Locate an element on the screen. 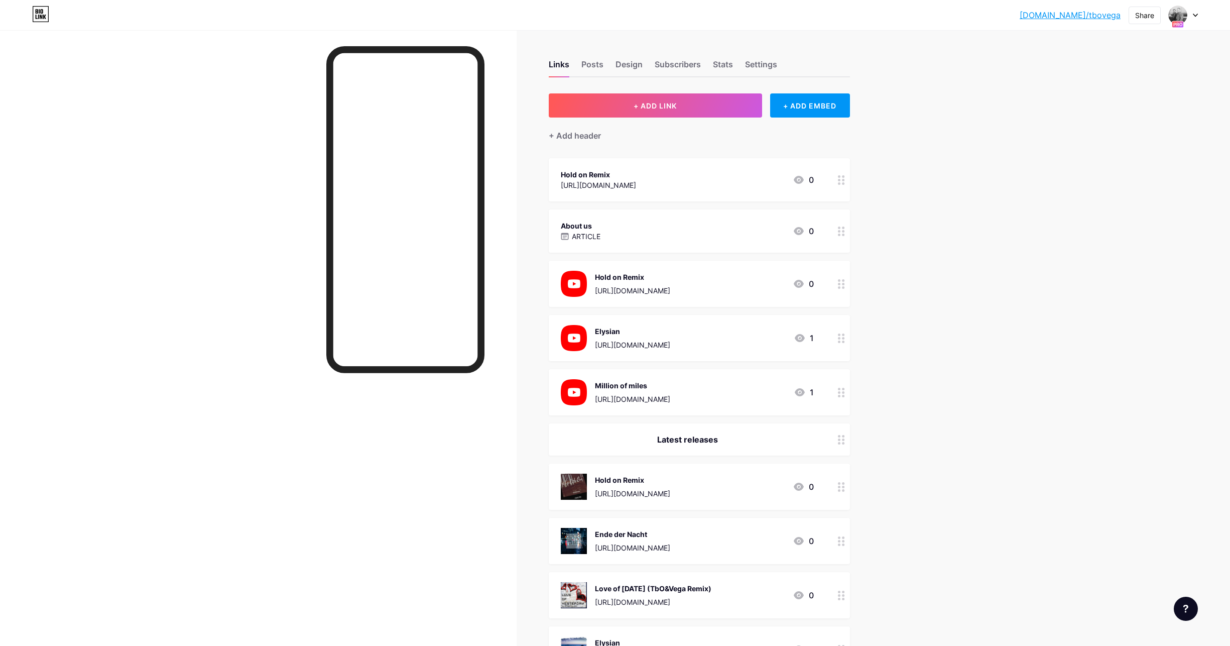 This screenshot has width=1230, height=646. div: Share is located at coordinates (1145, 15).